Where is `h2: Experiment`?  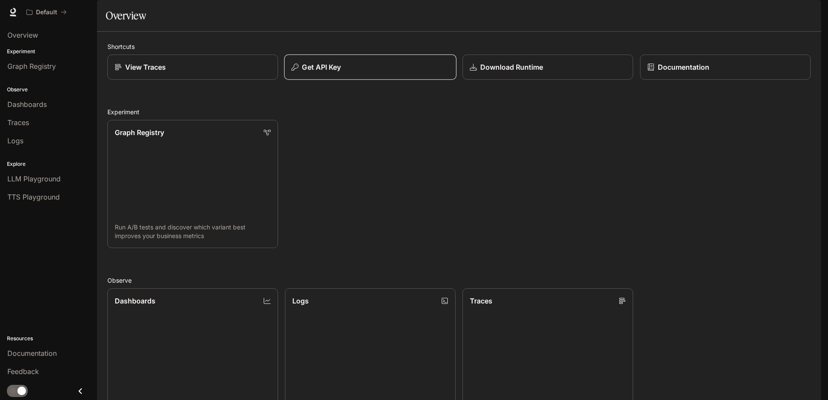
h2: Experiment is located at coordinates (459, 112).